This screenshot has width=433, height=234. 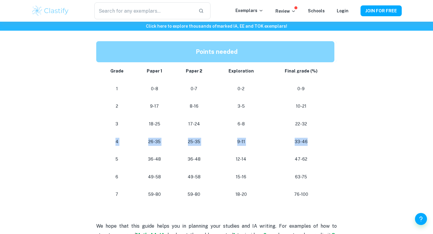 I want to click on p: 4, so click(x=117, y=142).